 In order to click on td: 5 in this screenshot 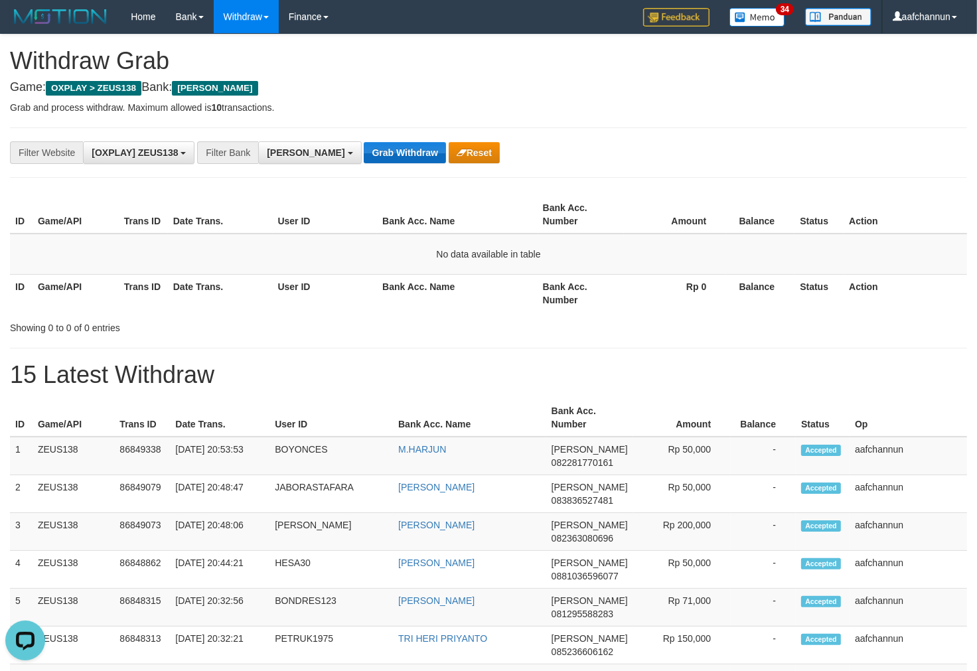, I will do `click(21, 607)`.